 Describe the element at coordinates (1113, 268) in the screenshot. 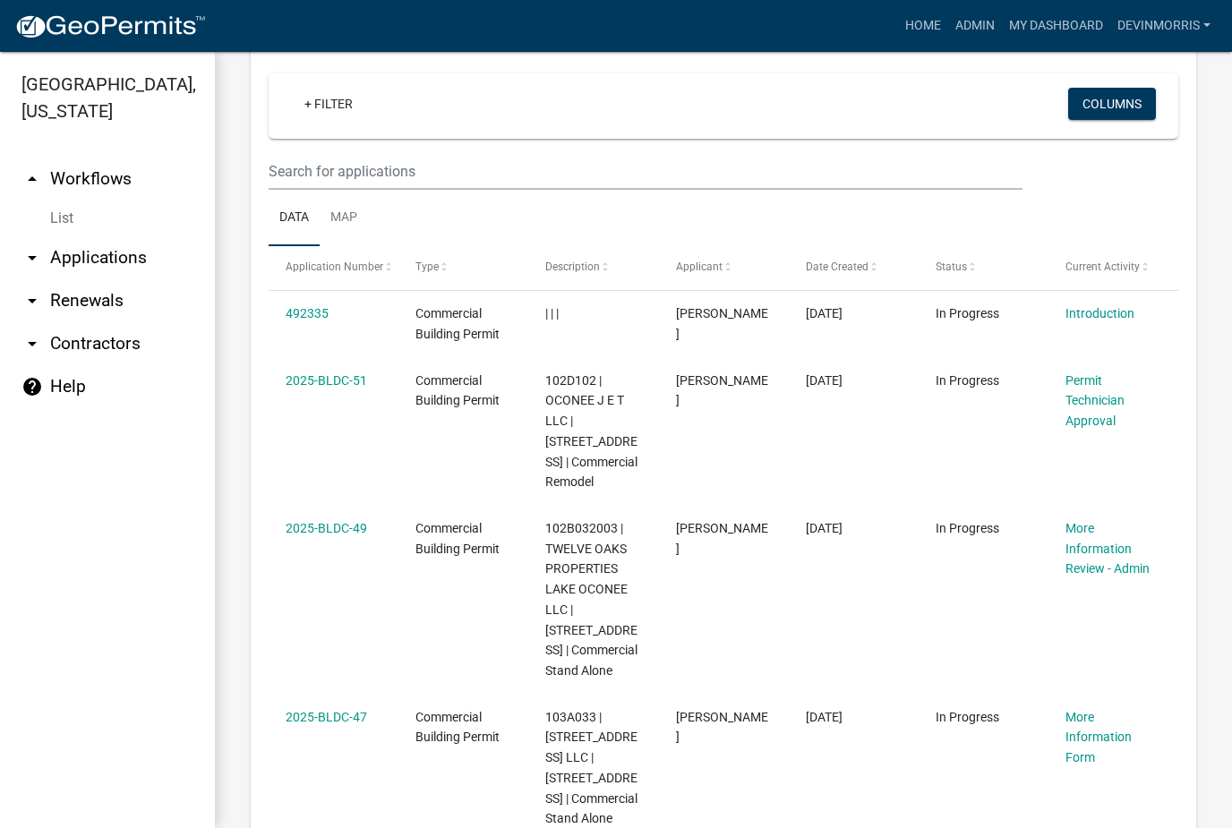

I see `datatable-header-cell: Current Activity` at that location.